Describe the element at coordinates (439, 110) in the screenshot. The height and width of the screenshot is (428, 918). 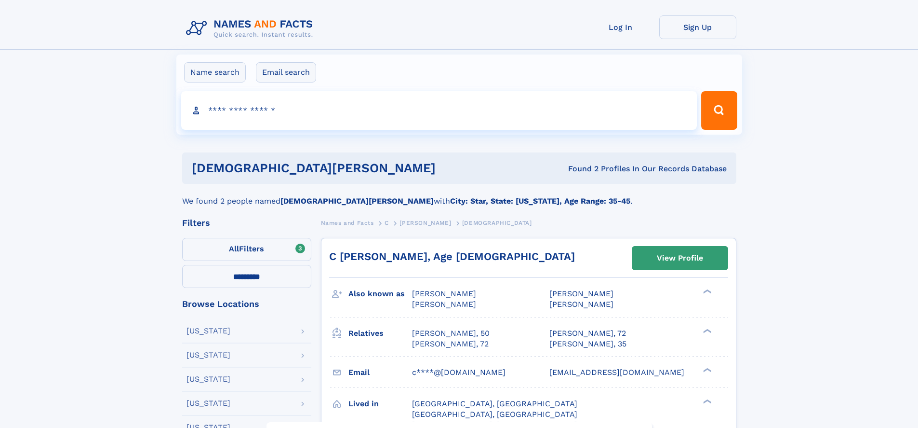
I see `input: search input` at that location.